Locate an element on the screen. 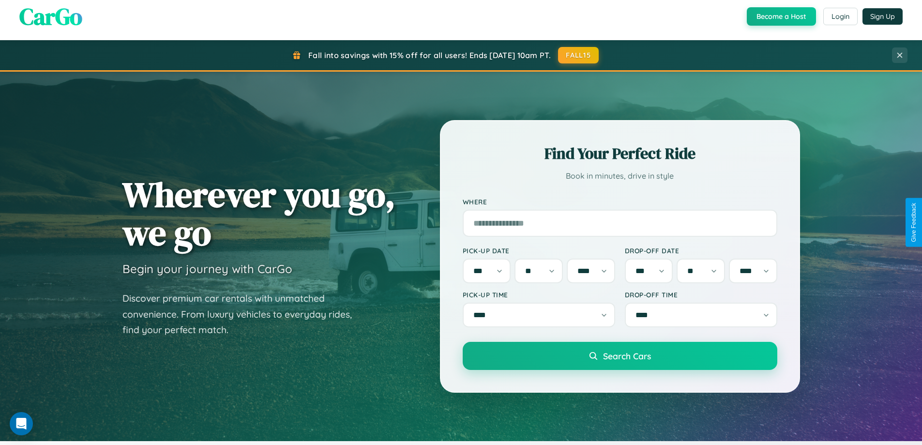 The image size is (922, 445). label: Drop-off Time is located at coordinates (700, 294).